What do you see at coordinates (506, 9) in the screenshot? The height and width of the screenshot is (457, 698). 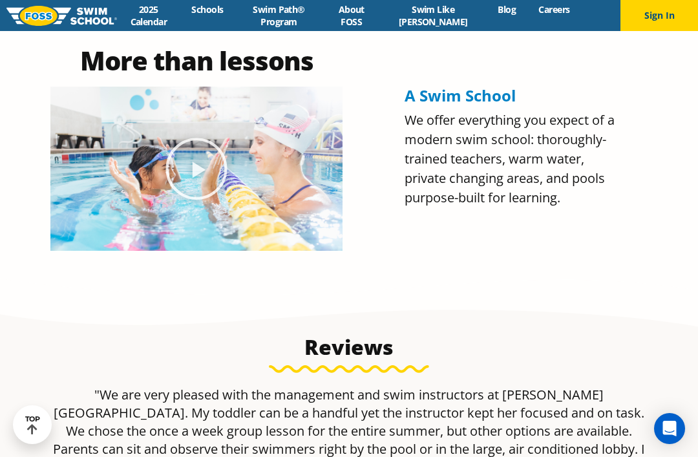 I see `a: Blog` at bounding box center [506, 9].